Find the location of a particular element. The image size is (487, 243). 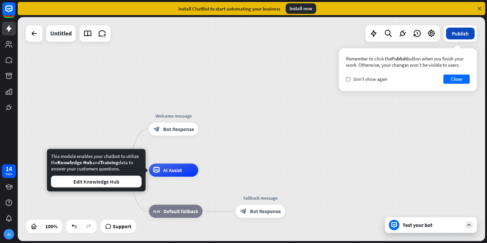

button: Open LiveChat chat widget is located at coordinates (15, 12).